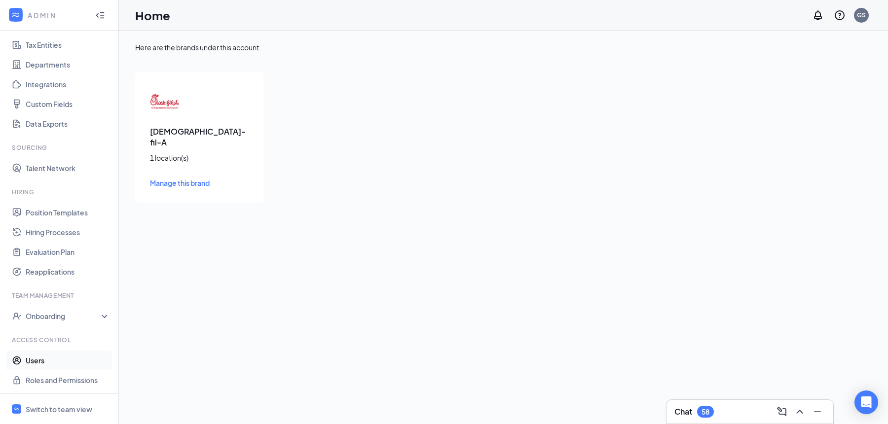 This screenshot has width=888, height=424. What do you see at coordinates (782, 412) in the screenshot?
I see `button: ComposeMessage` at bounding box center [782, 412].